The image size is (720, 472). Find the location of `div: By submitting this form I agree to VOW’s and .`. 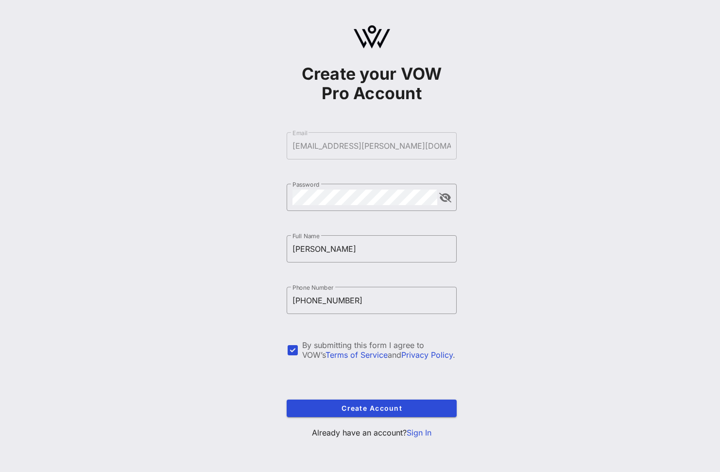

div: By submitting this form I agree to VOW’s and . is located at coordinates (380, 350).